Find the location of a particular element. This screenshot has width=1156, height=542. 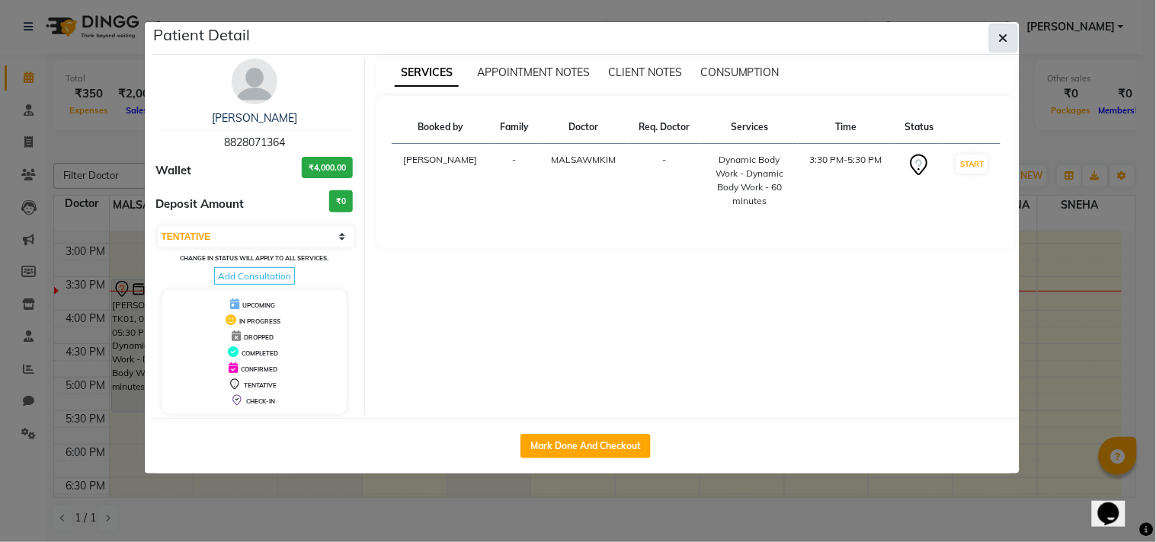

h3: ₹4,000.00 is located at coordinates (327, 168).